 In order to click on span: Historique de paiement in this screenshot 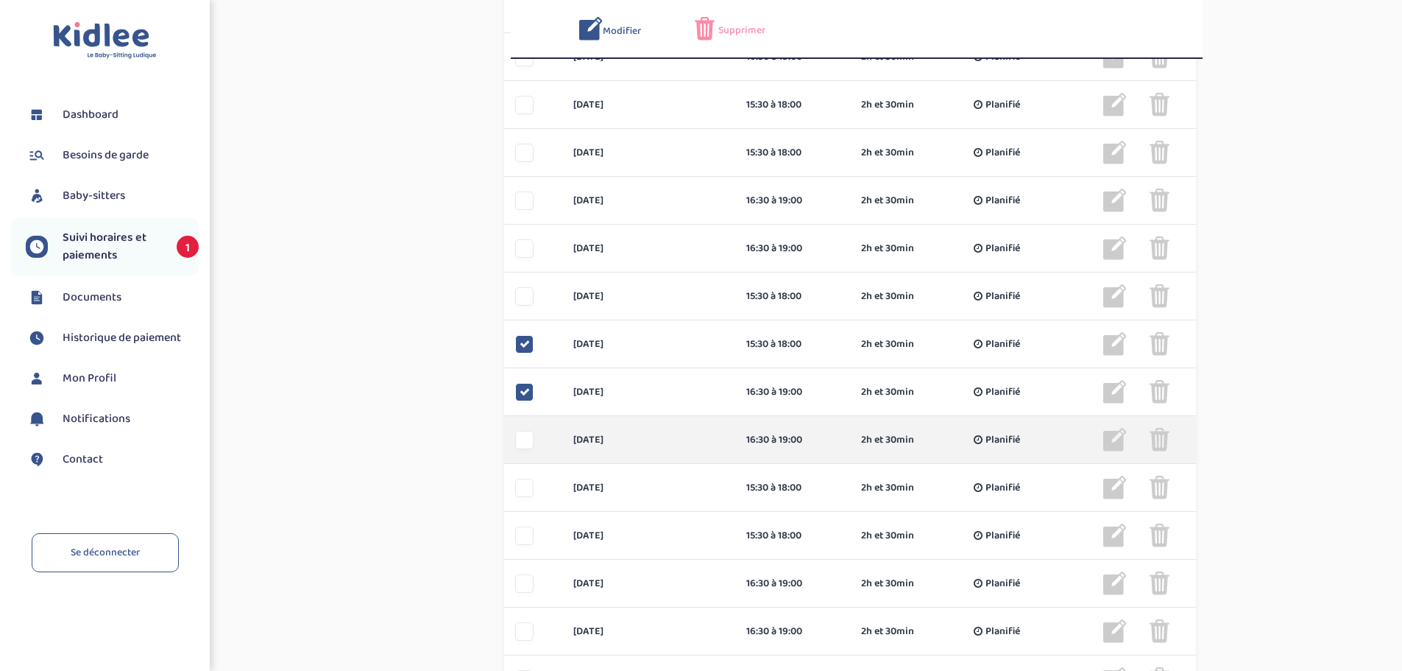, I will do `click(121, 338)`.